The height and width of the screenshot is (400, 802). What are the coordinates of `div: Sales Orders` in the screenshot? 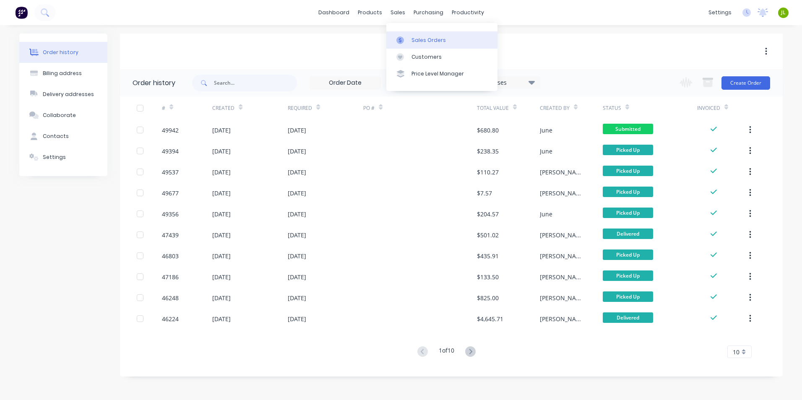 It's located at (429, 40).